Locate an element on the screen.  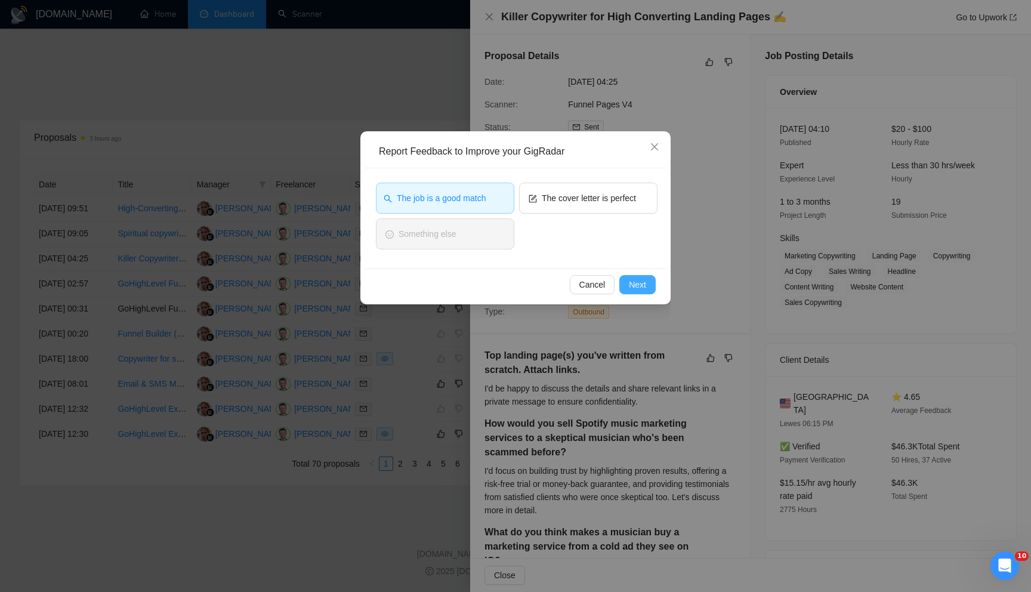
button: formThe cover letter is perfect is located at coordinates (588, 198).